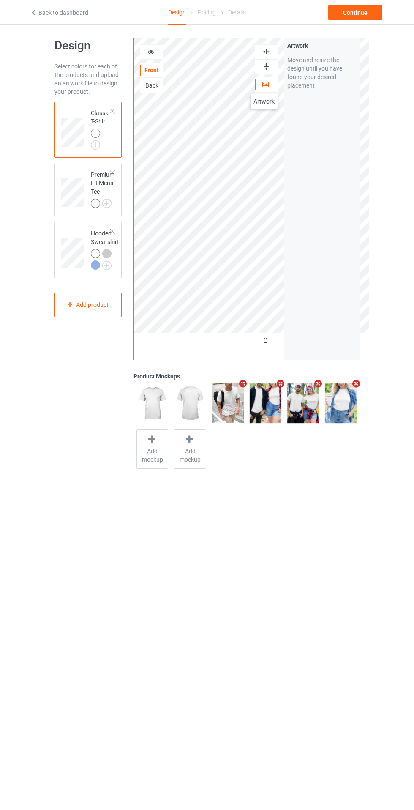  I want to click on h1: Design, so click(88, 46).